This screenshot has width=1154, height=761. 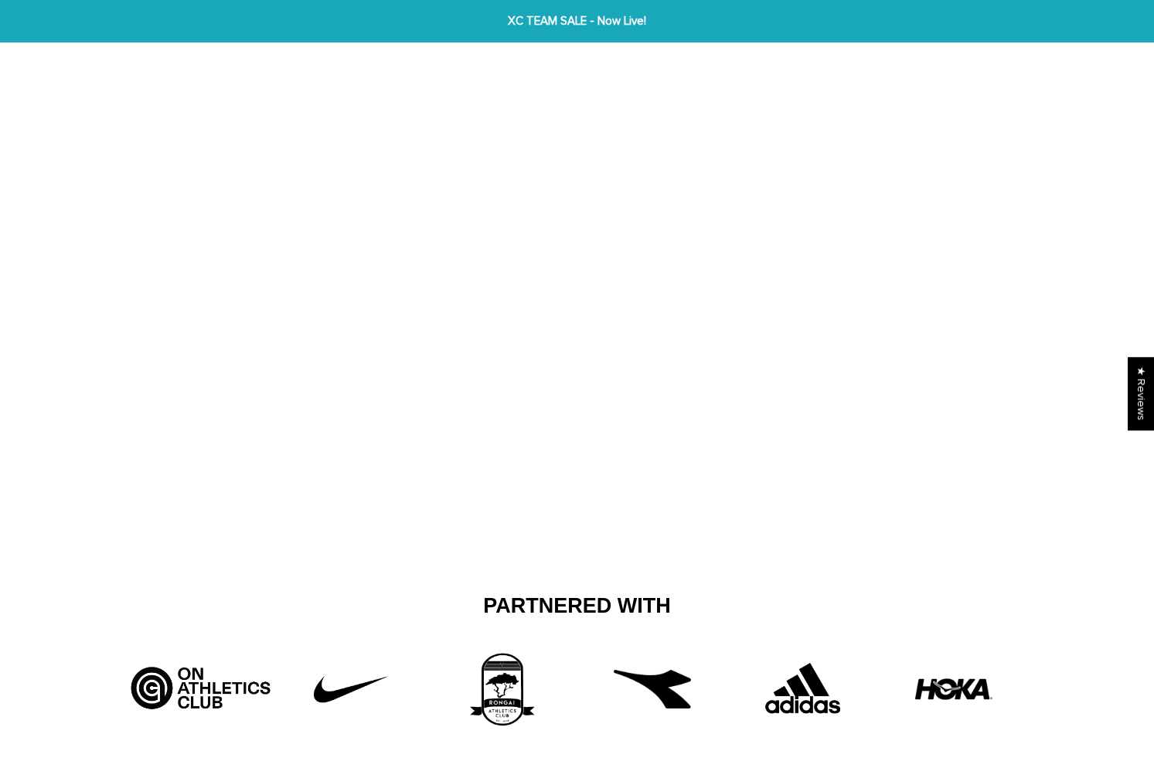 I want to click on img: Artboard_5_bcd5fb9d-526a-4748-82a7-e4a7ed1c43f8.jpg, so click(x=200, y=682).